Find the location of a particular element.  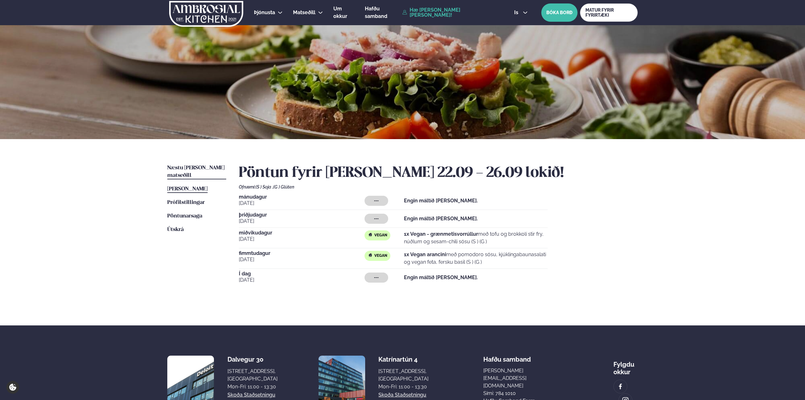

p: með tofu og brokkolí stir fry, núðlum og sesam-chili sósu (S ) (G ) is located at coordinates (476, 238).